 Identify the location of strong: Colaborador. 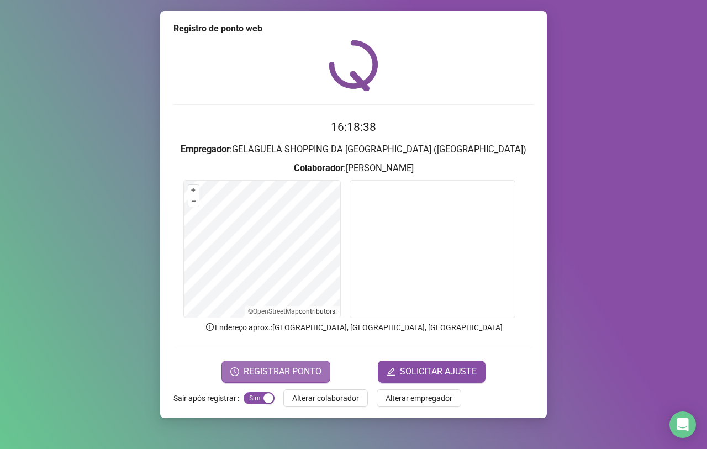
(319, 168).